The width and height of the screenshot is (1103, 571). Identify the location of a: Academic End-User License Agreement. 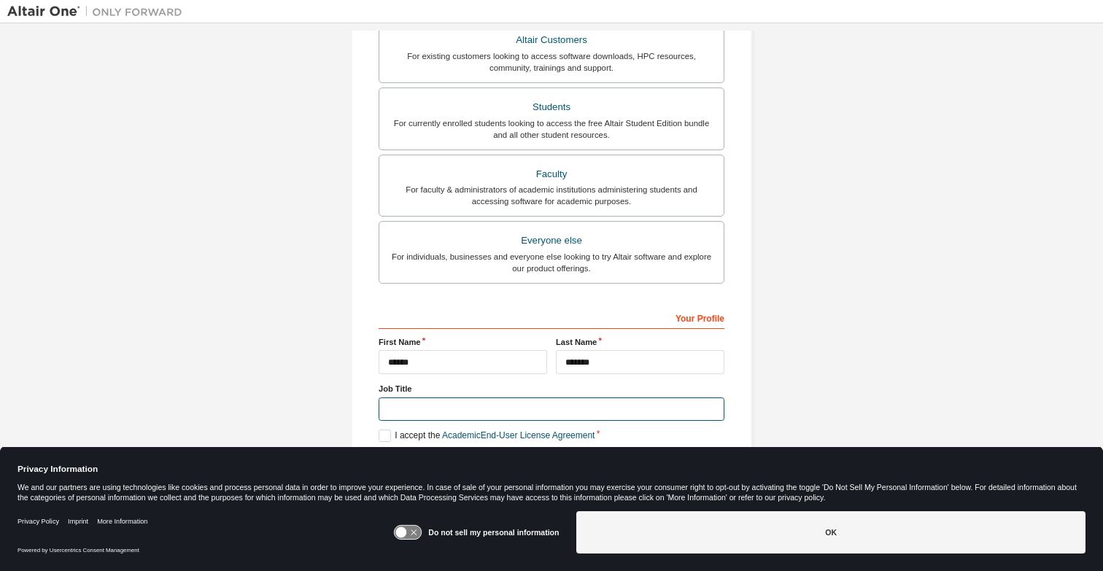
(518, 435).